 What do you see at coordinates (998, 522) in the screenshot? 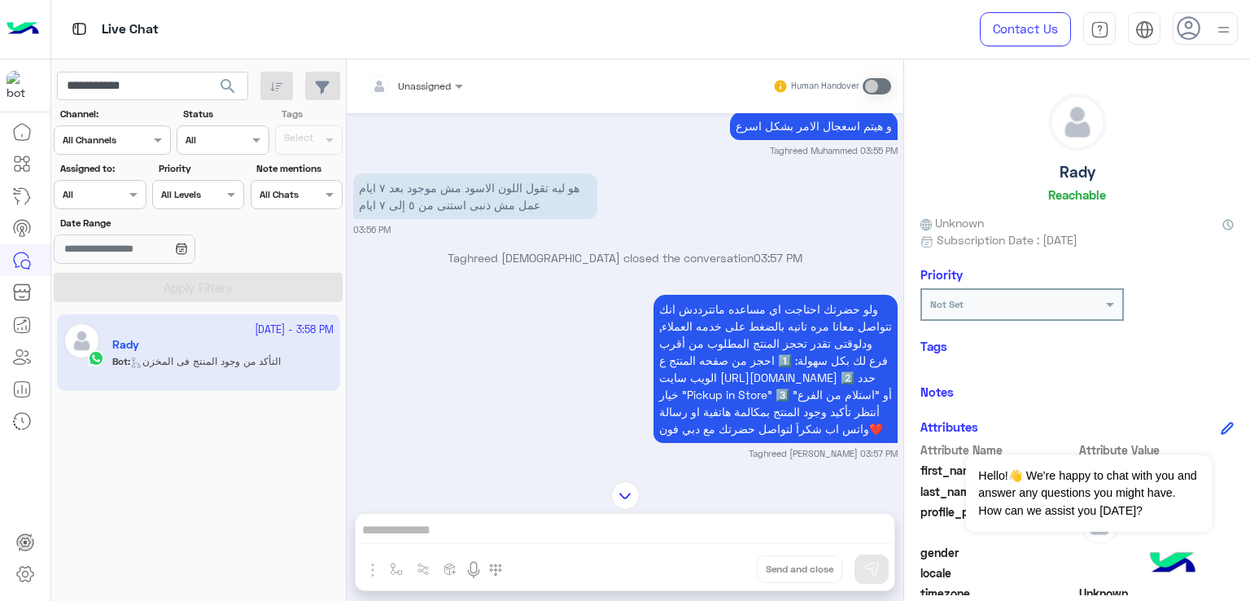
I see `span: profile_pic` at bounding box center [998, 522].